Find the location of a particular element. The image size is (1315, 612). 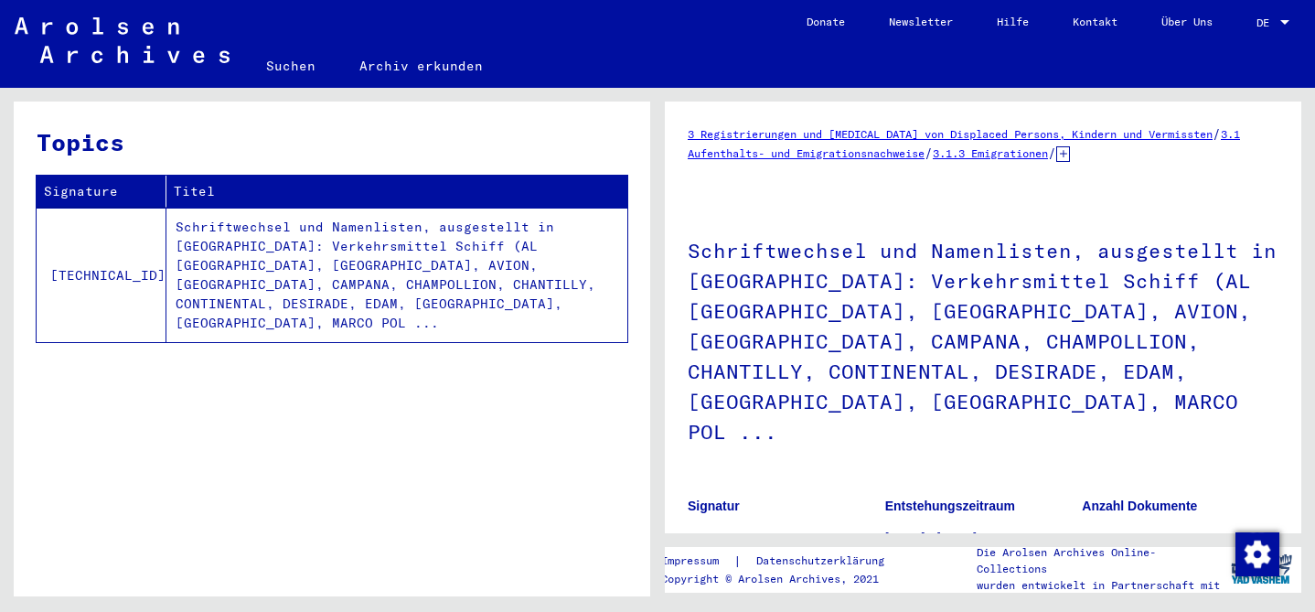

a: 3.1.3 Emigrationen is located at coordinates (991, 153).